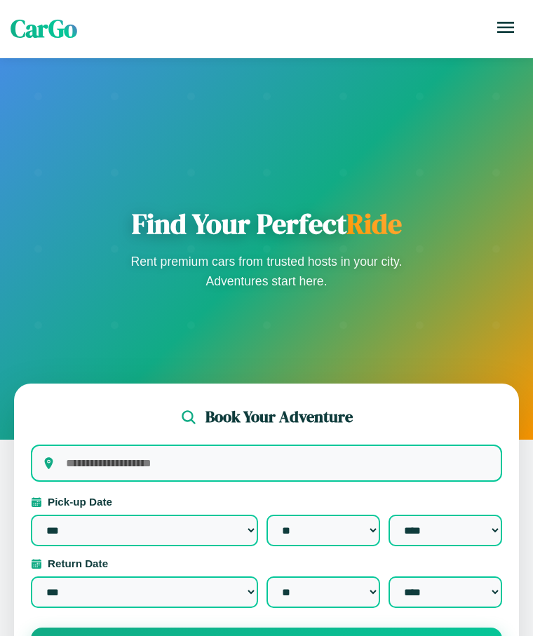 This screenshot has height=636, width=533. What do you see at coordinates (43, 29) in the screenshot?
I see `span: CarGo` at bounding box center [43, 29].